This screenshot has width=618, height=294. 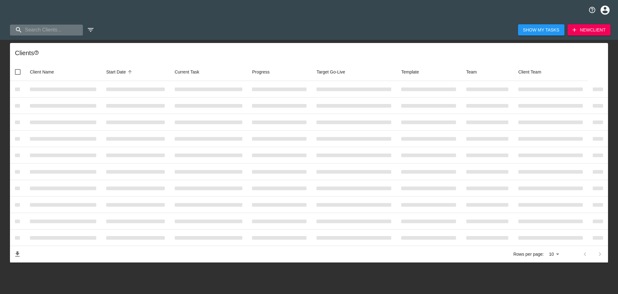 What do you see at coordinates (91, 30) in the screenshot?
I see `button: edit` at bounding box center [91, 30].